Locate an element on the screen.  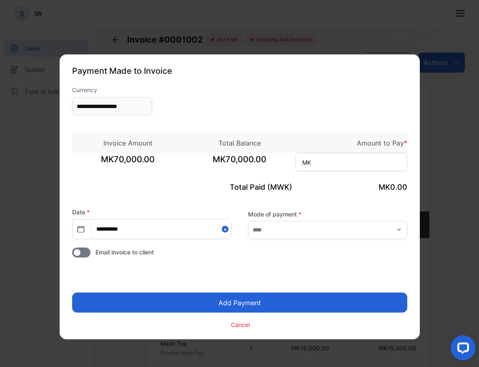
button: Add Payment is located at coordinates (240, 303).